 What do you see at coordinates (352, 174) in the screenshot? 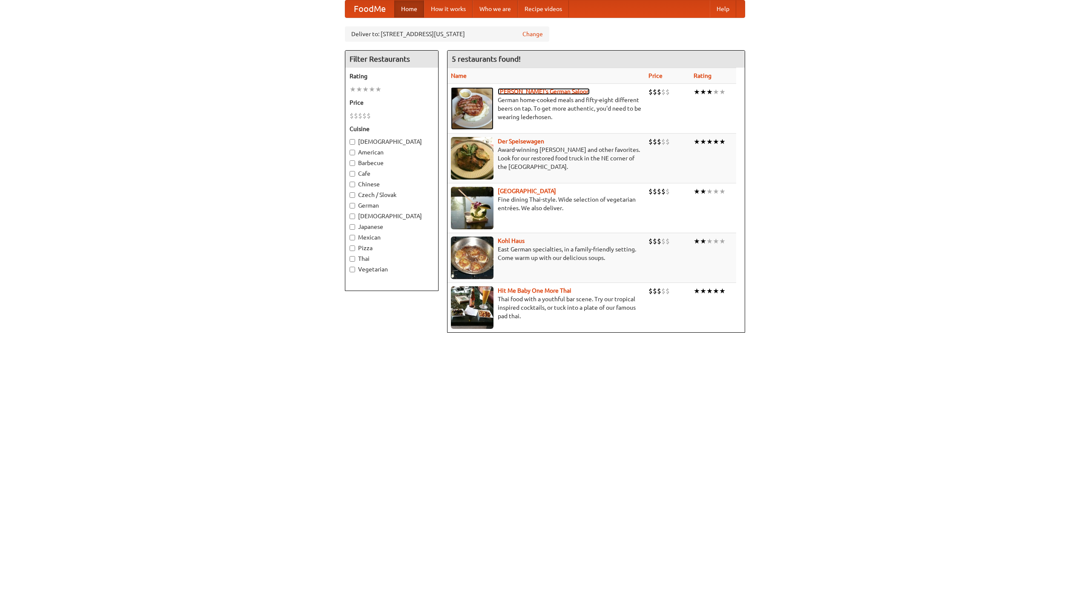
I see `input: Cafe` at bounding box center [352, 174].